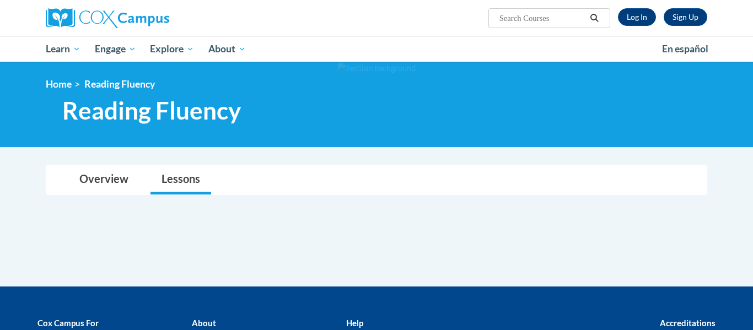 The height and width of the screenshot is (330, 753). Describe the element at coordinates (58, 84) in the screenshot. I see `a: Home` at that location.